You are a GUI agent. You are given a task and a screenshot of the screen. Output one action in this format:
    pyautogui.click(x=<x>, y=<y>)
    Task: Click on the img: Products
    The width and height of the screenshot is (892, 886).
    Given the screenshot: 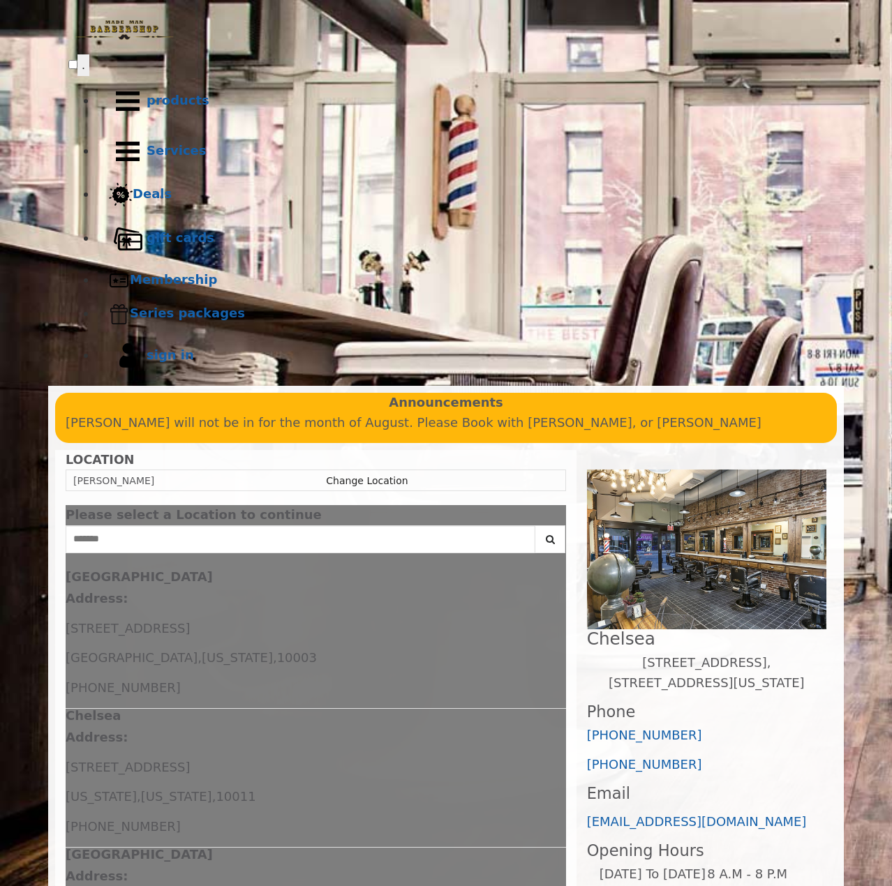 What is the action you would take?
    pyautogui.click(x=128, y=101)
    